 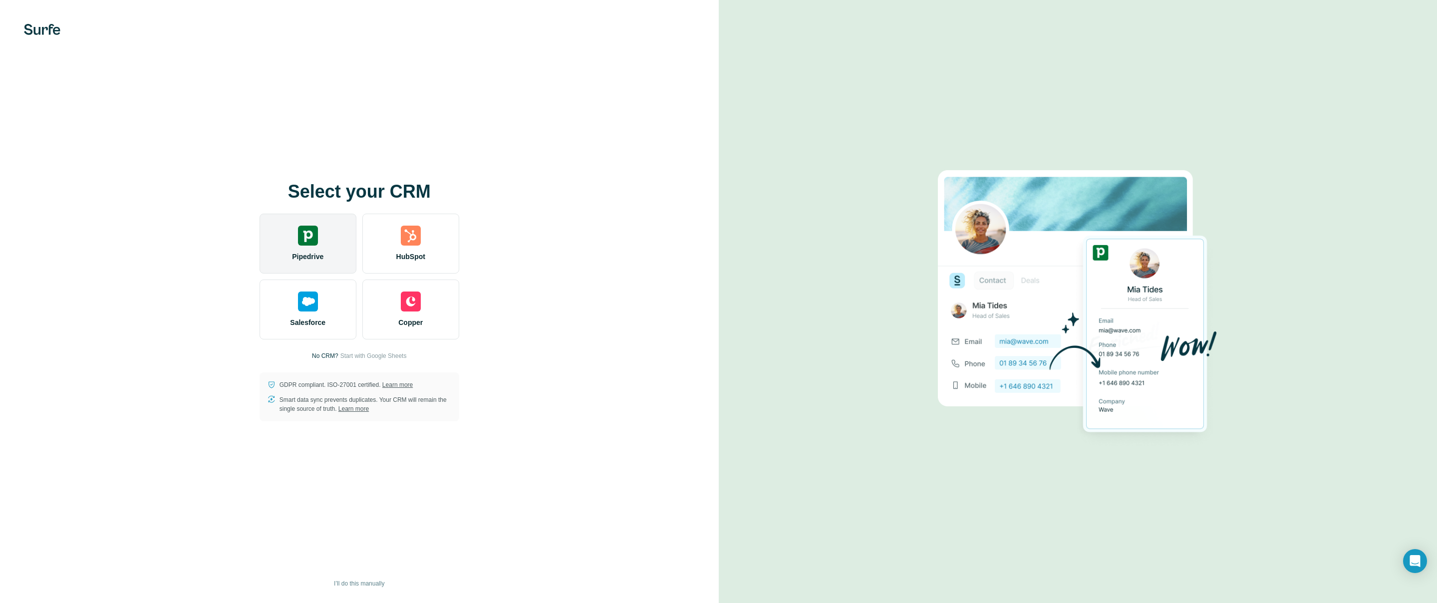 What do you see at coordinates (1078, 302) in the screenshot?
I see `img: PIPEDRIVE image` at bounding box center [1078, 302].